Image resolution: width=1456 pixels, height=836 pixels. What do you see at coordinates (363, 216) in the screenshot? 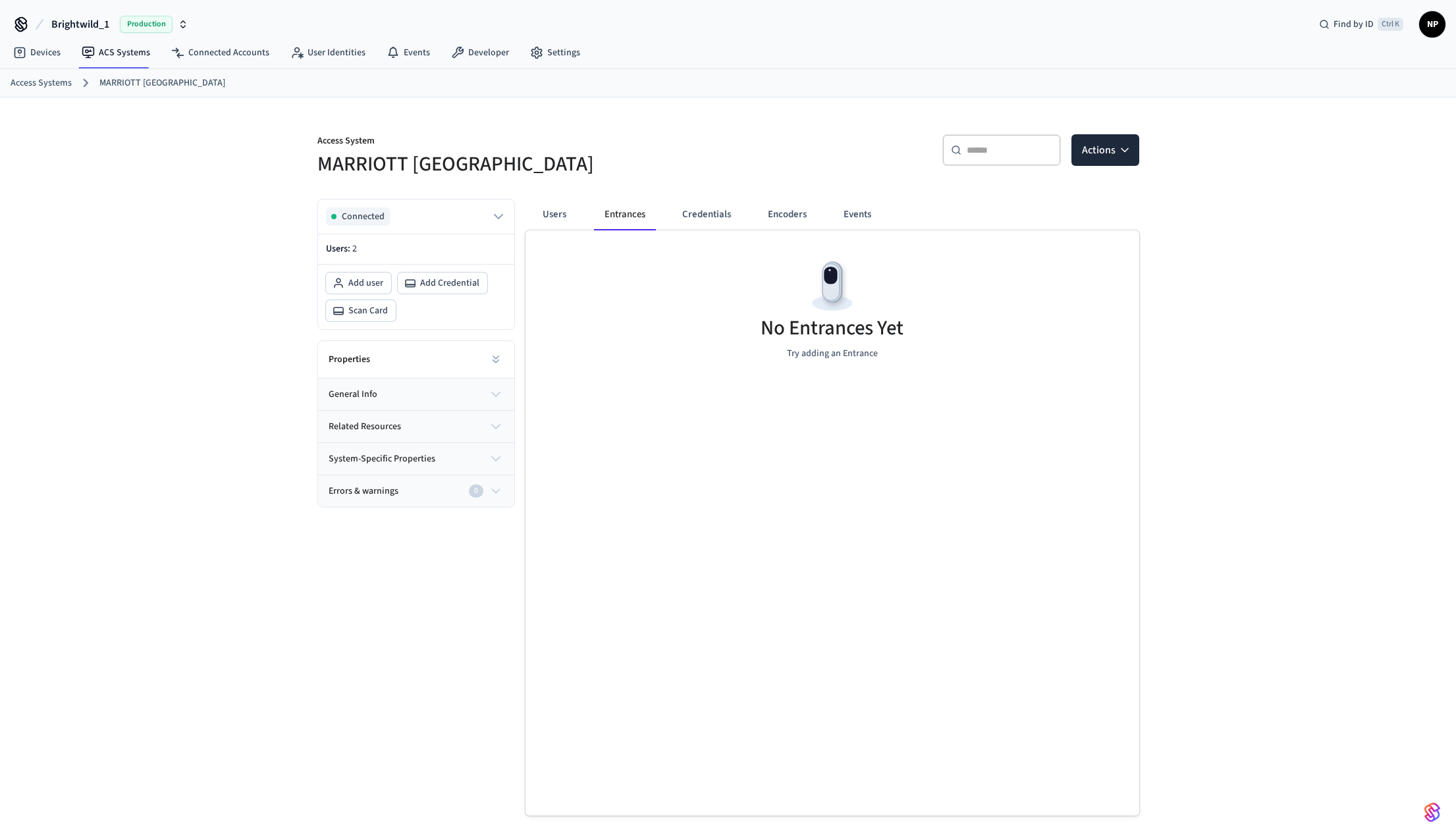
I see `span: Connected` at bounding box center [363, 216].